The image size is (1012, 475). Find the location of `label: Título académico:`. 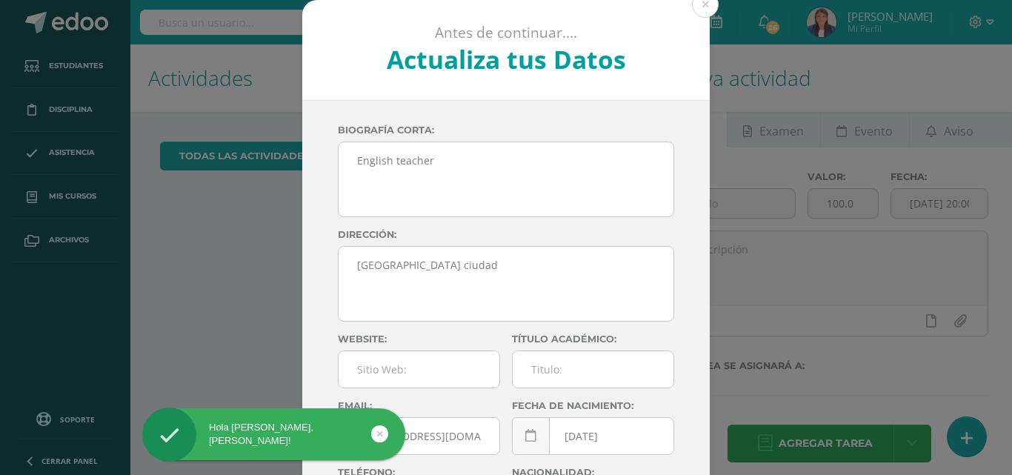

label: Título académico: is located at coordinates (593, 339).